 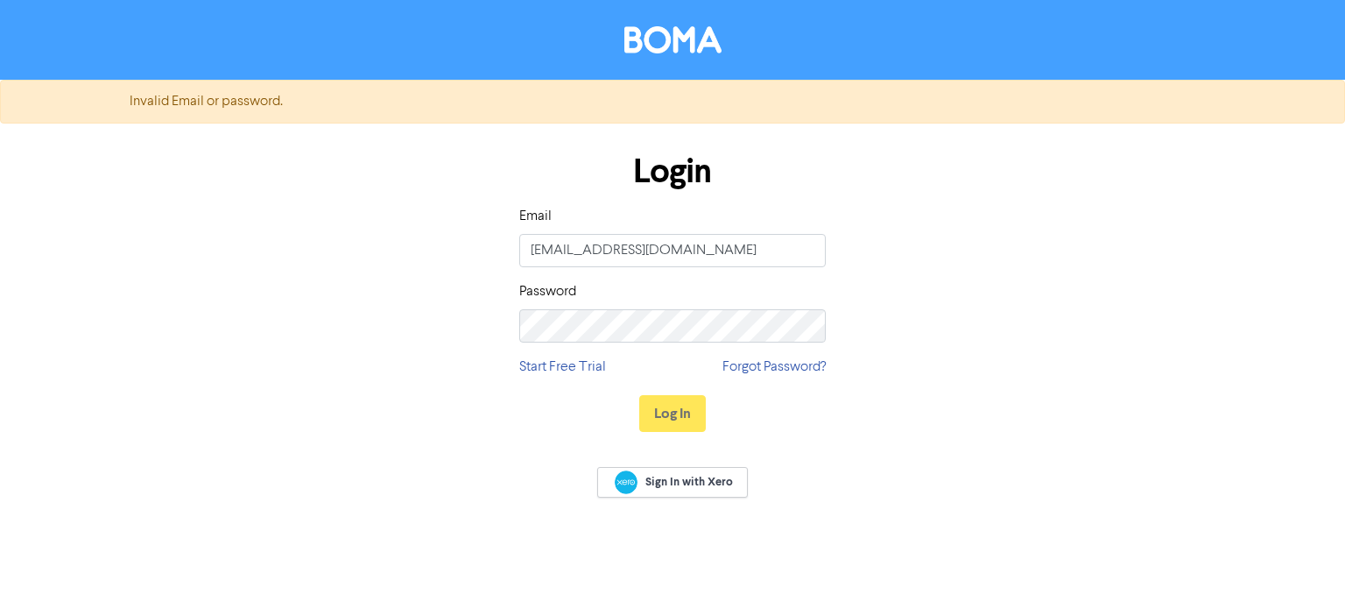 I want to click on div: Chat Widget, so click(x=1302, y=574).